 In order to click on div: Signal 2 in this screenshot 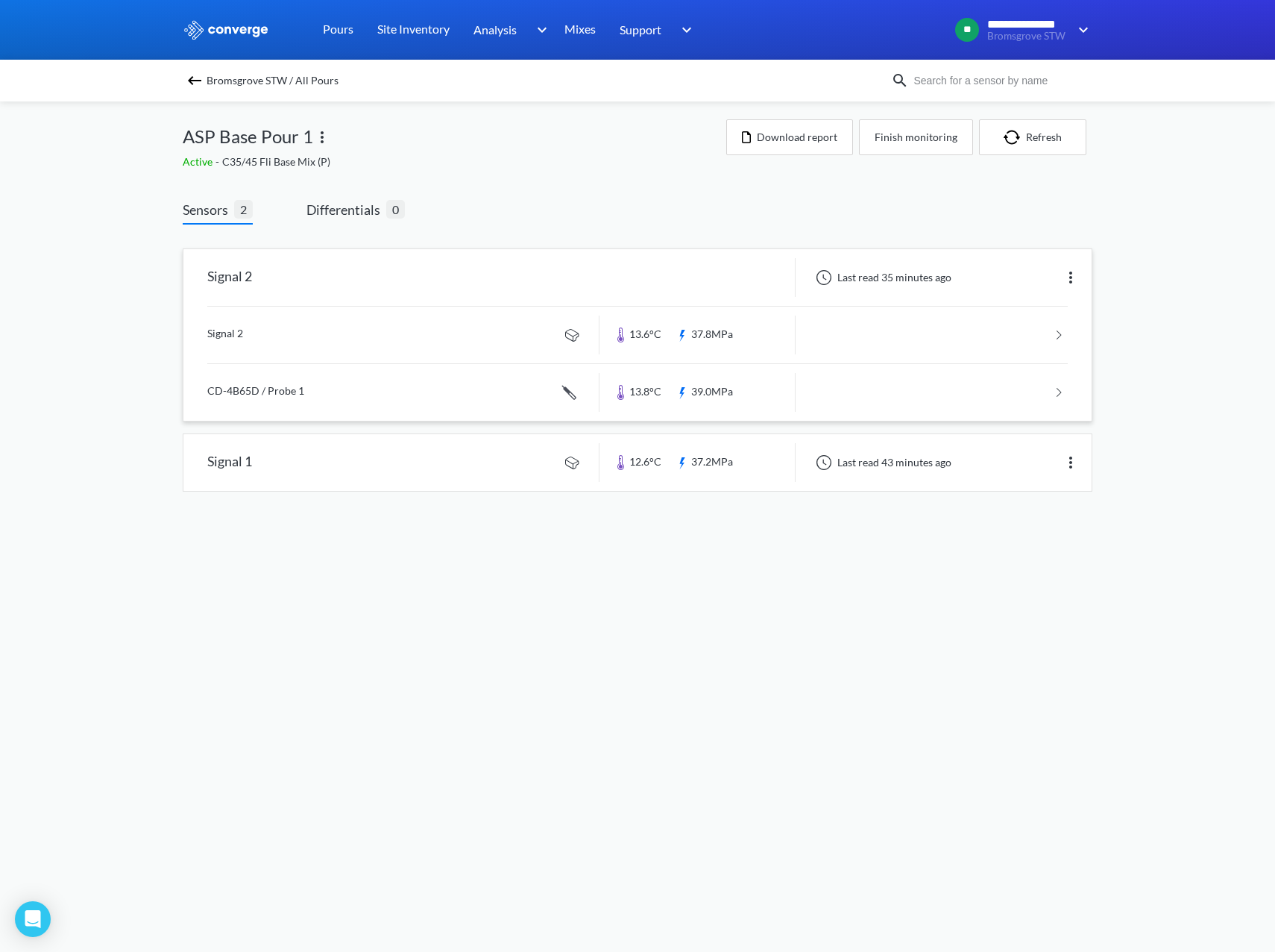, I will do `click(230, 277)`.